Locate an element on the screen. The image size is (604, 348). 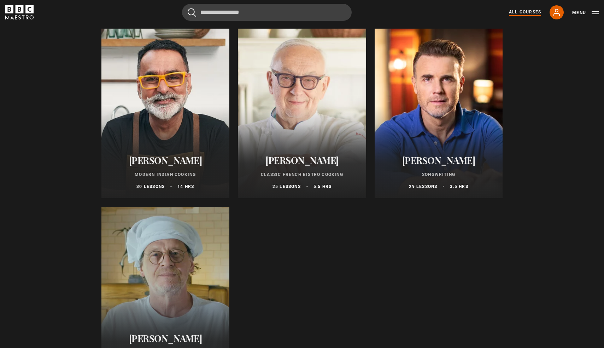
p: 29 lessons is located at coordinates (423, 187).